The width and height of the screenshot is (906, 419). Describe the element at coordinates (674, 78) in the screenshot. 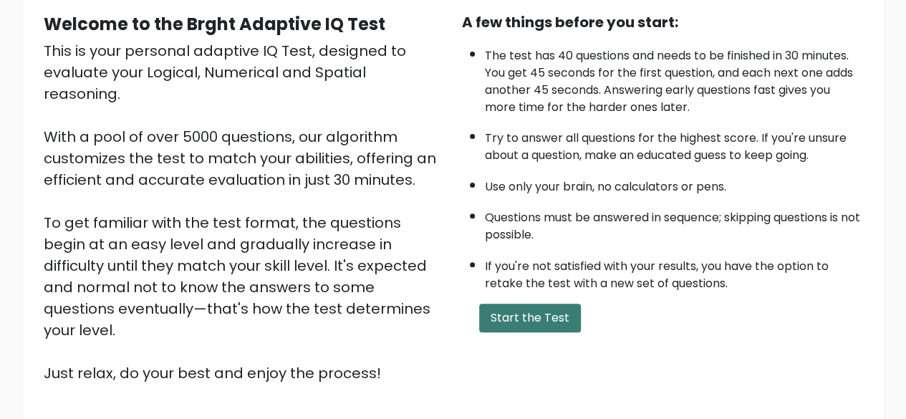

I see `li: The test has 40 questions and needs to be finished in 30 minutes. You get 45 seconds for the firs...` at that location.